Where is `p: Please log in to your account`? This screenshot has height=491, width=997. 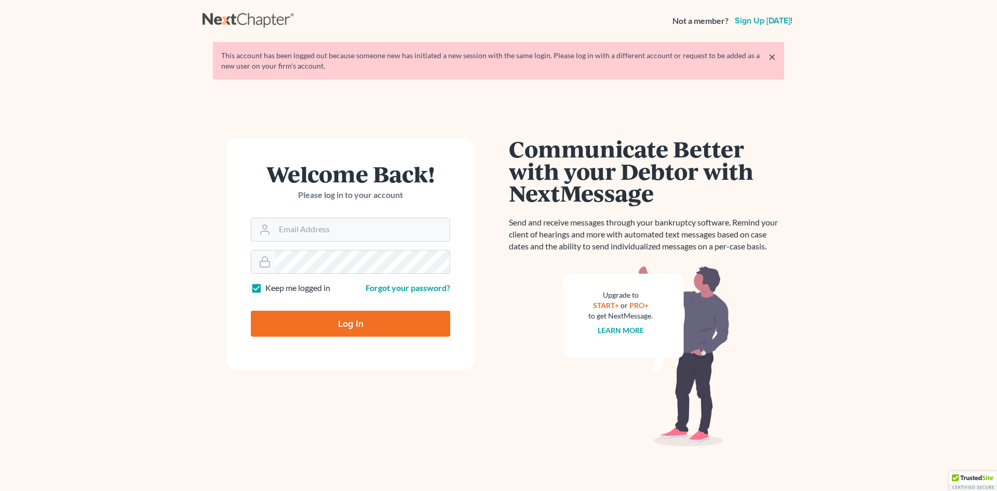 p: Please log in to your account is located at coordinates (351, 195).